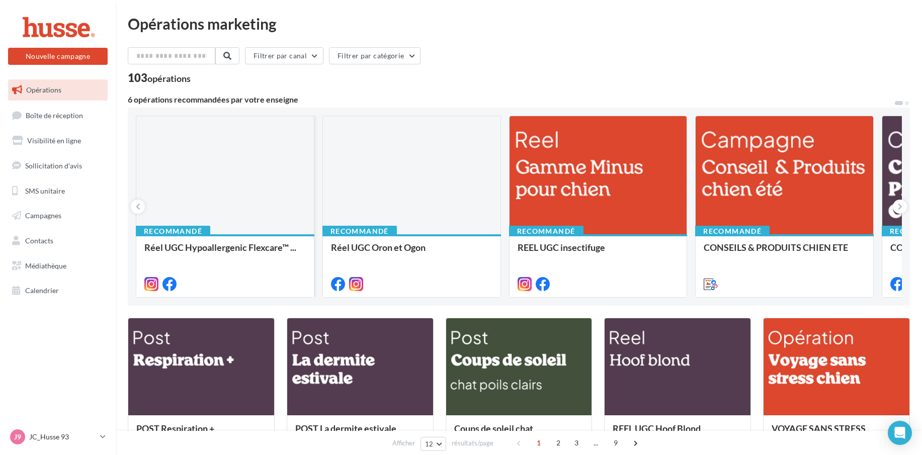 The width and height of the screenshot is (922, 455). What do you see at coordinates (378, 247) in the screenshot?
I see `span: Réel UGC Oron et Ogon` at bounding box center [378, 247].